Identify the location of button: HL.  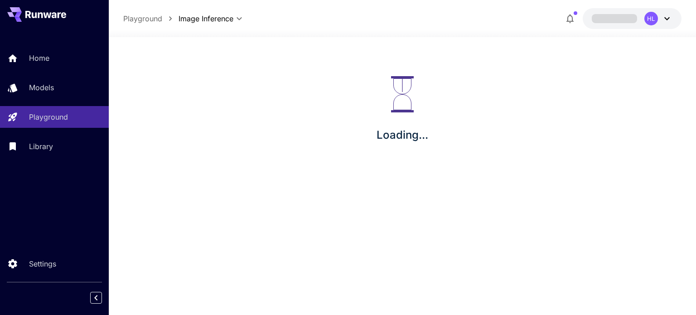
(632, 19).